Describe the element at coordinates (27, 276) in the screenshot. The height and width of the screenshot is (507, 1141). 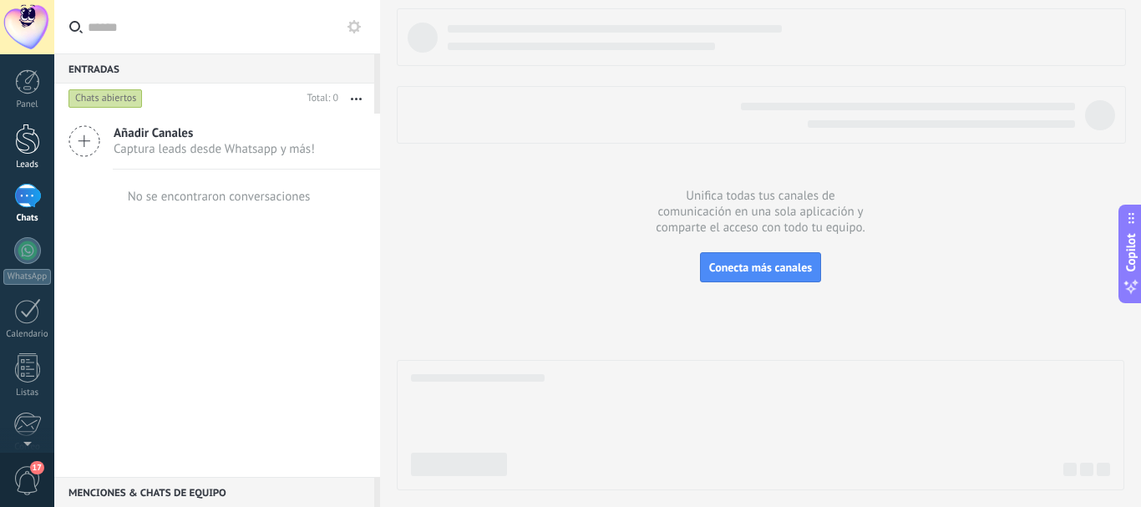
I see `div: WhatsApp` at that location.